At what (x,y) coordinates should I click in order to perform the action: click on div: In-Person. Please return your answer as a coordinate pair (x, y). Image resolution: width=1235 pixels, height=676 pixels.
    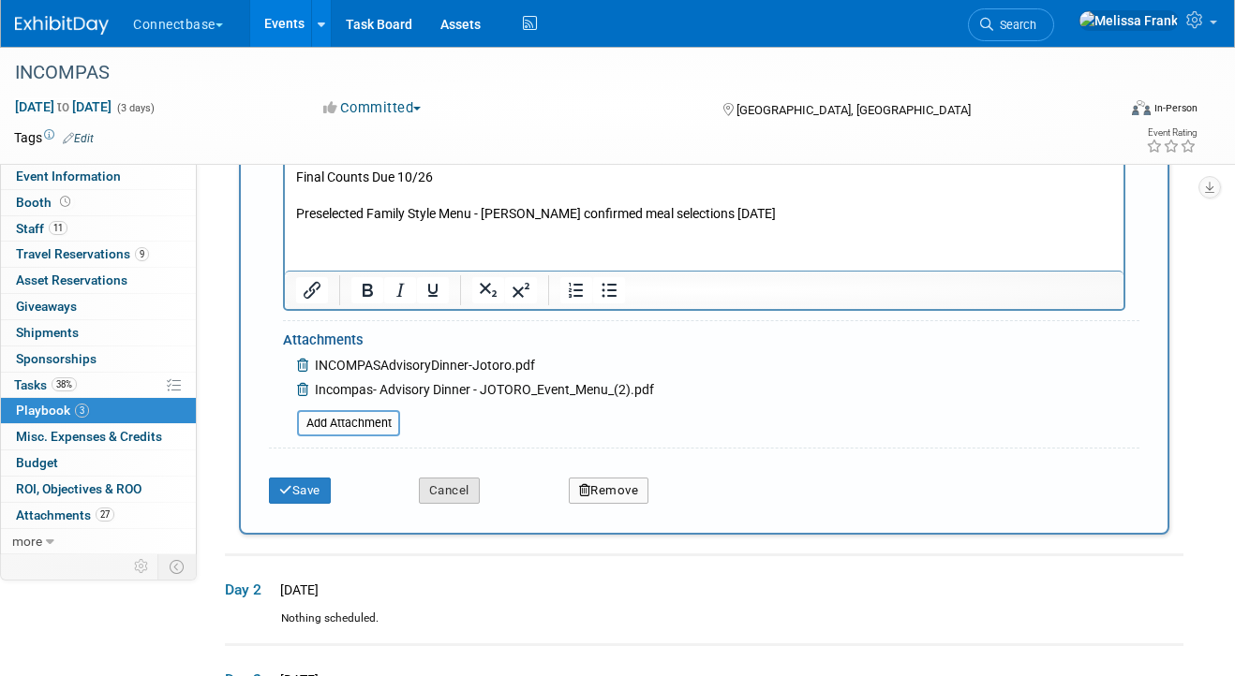
    Looking at the image, I should click on (1175, 108).